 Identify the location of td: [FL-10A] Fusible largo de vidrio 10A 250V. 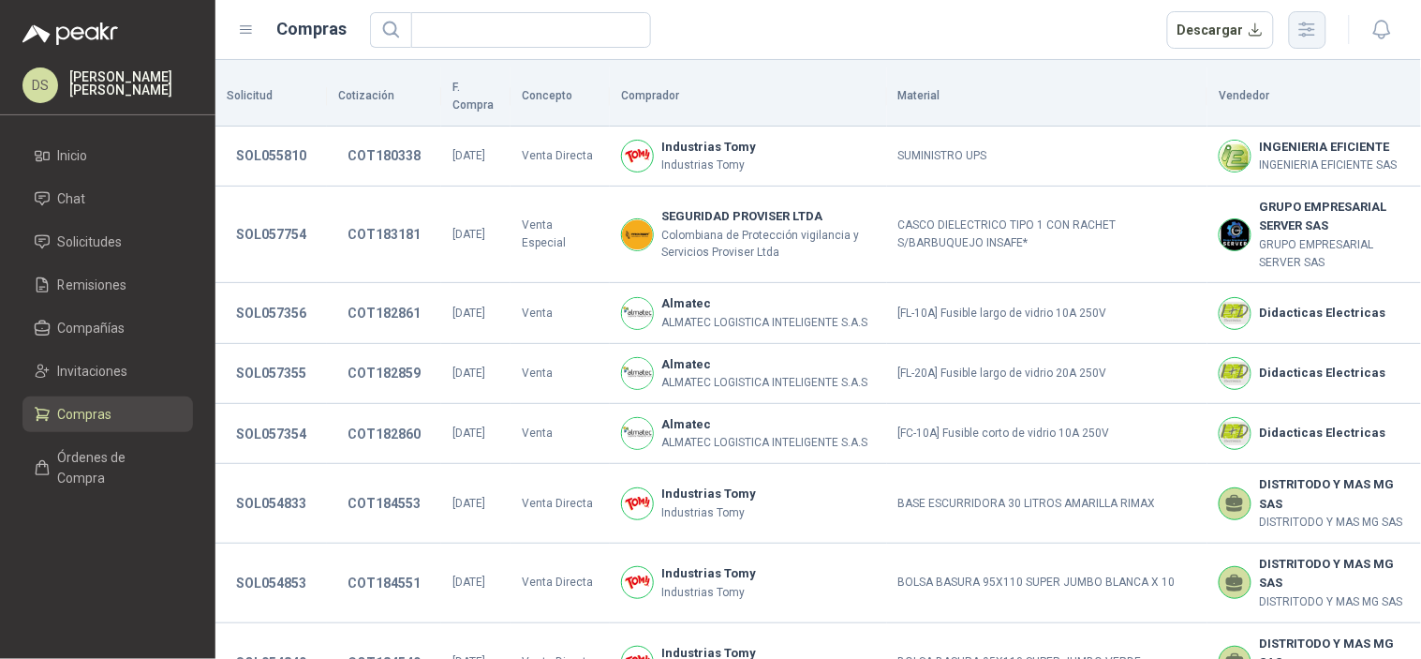
(1047, 313).